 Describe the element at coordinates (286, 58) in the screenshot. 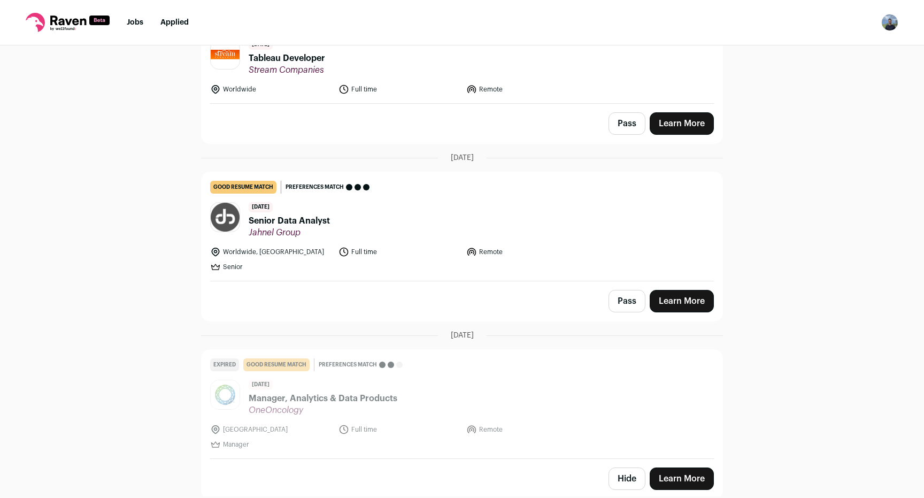

I see `span: Tableau Developer` at that location.